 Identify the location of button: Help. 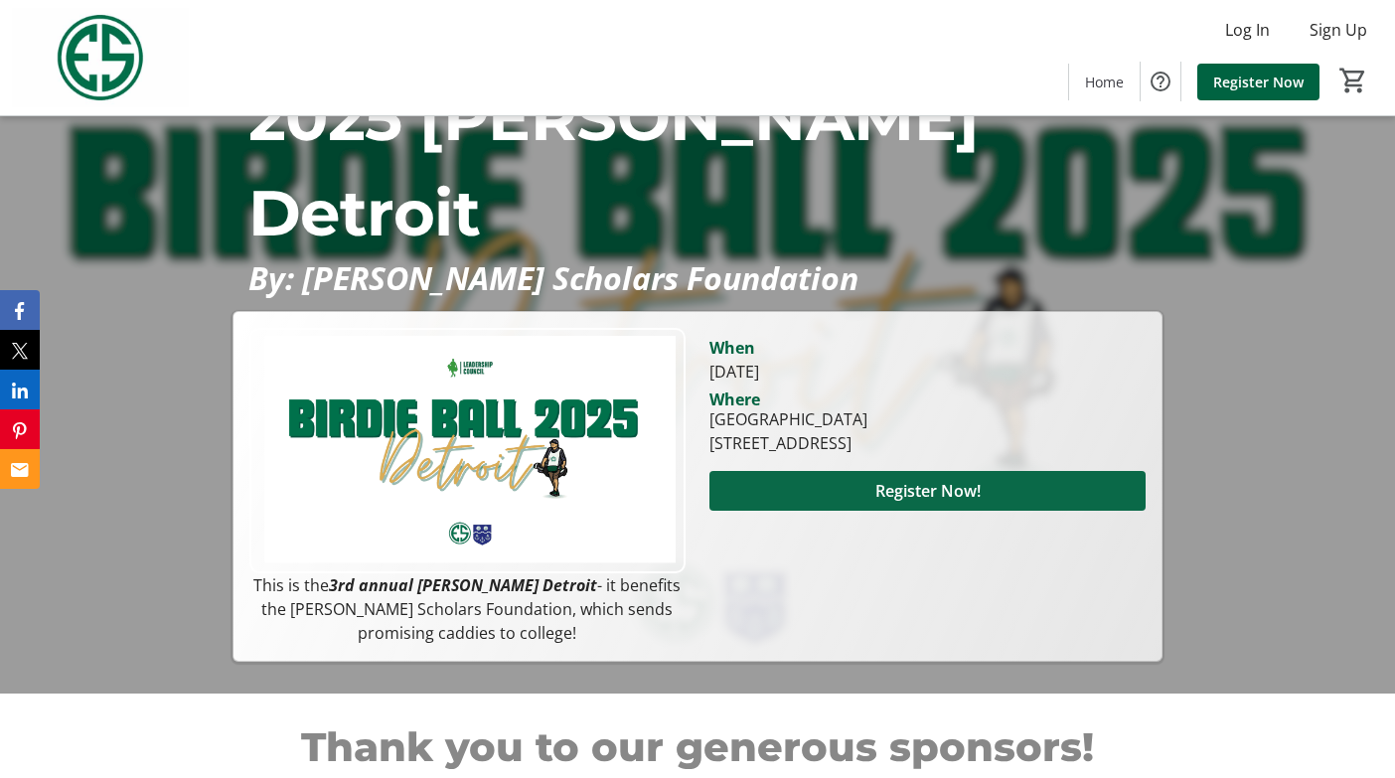
(1160, 81).